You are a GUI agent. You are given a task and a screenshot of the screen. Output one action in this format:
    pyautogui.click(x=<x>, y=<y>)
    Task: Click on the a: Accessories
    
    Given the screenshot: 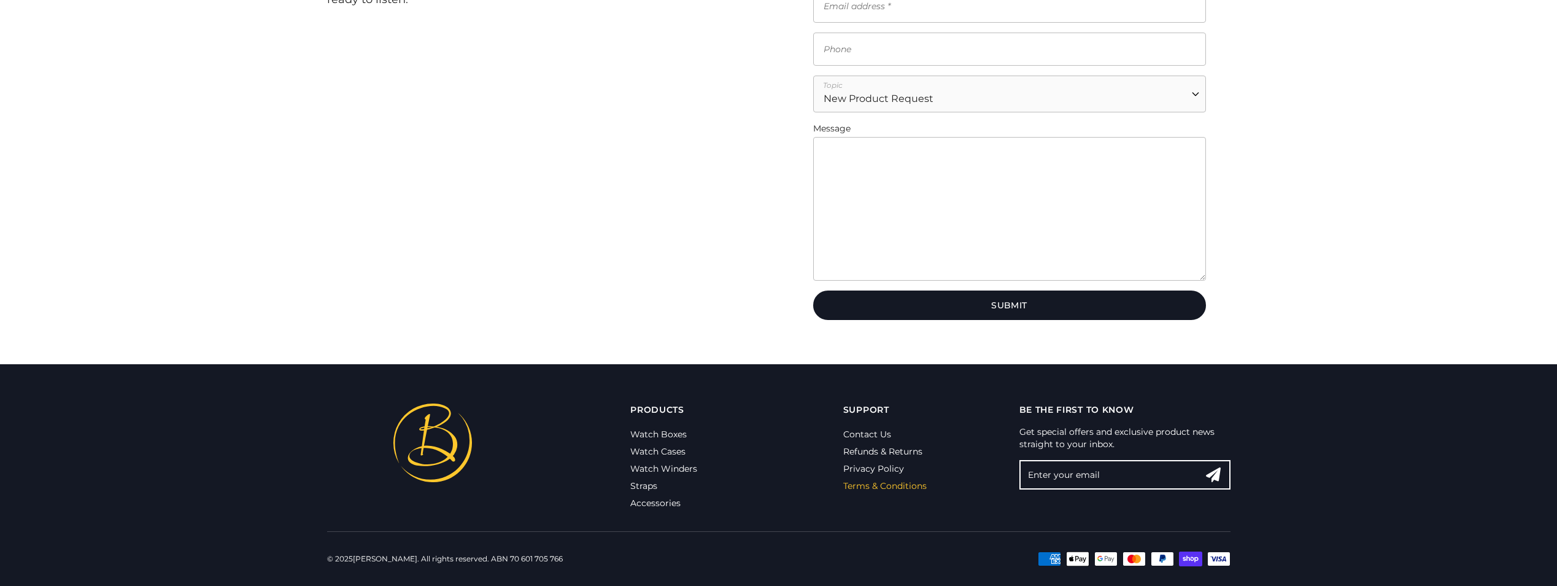 What is the action you would take?
    pyautogui.click(x=656, y=503)
    